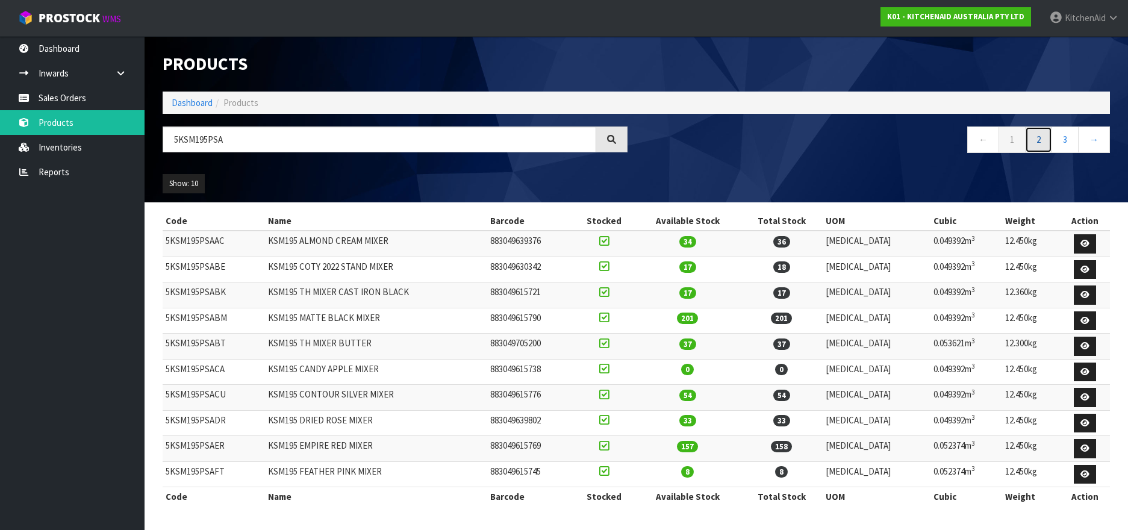 The width and height of the screenshot is (1128, 530). What do you see at coordinates (782, 242) in the screenshot?
I see `span: 36` at bounding box center [782, 242].